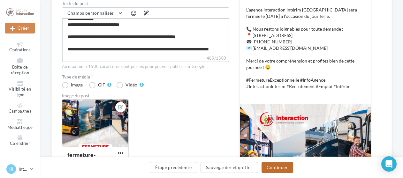 This screenshot has width=403, height=178. Describe the element at coordinates (20, 92) in the screenshot. I see `span: Visibilité en ligne` at that location.